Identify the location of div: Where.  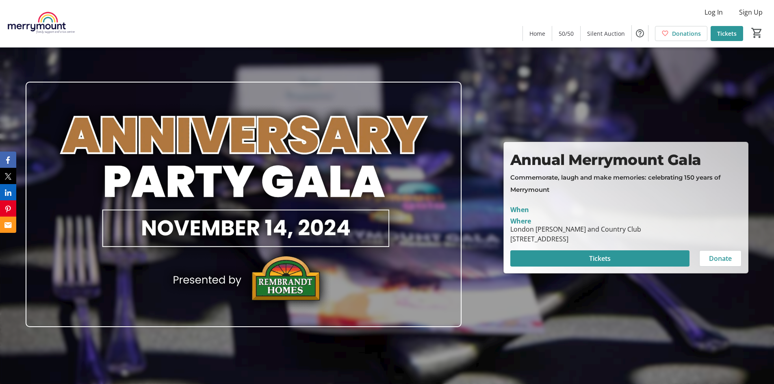
(520, 221).